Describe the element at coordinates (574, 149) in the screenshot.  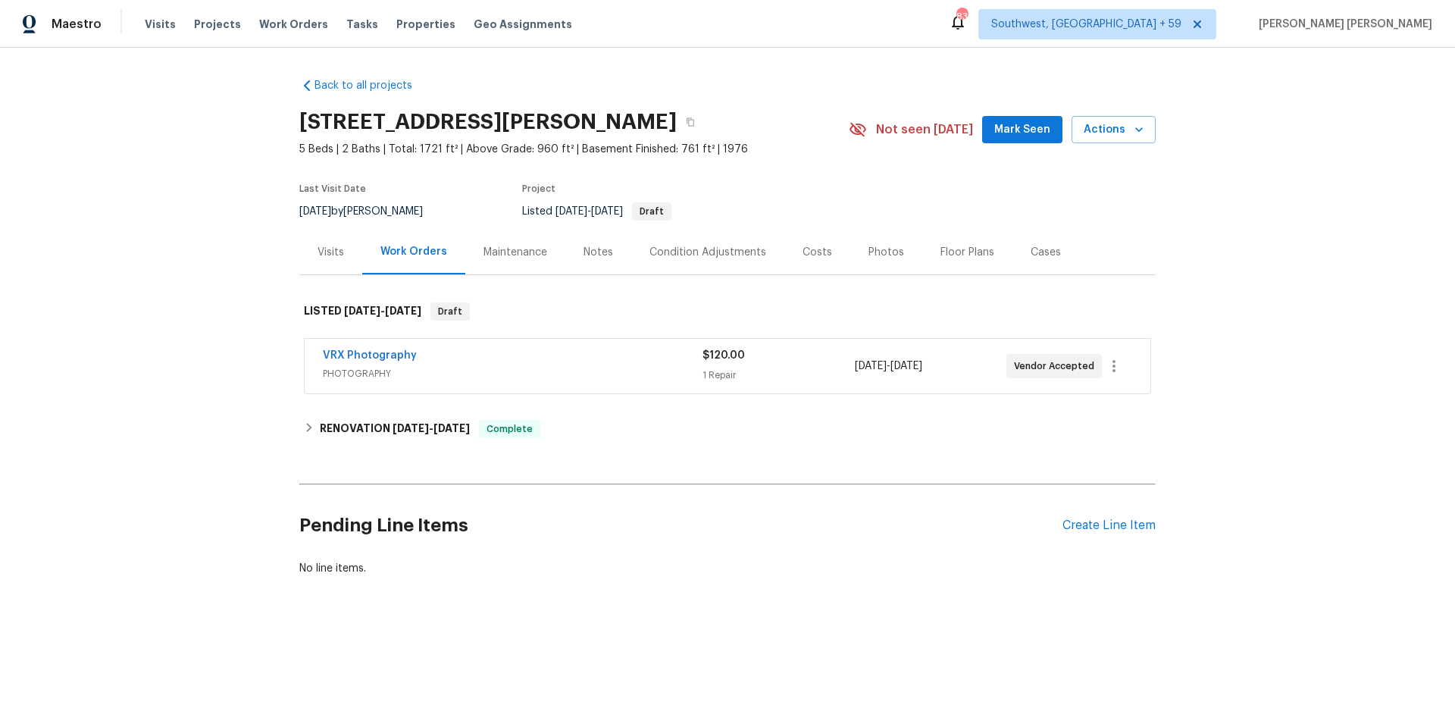
I see `span: 5 Beds | 2 Baths | Total: 1721 ft² | Above Grade: 960 ft² | Basement Finished: 761 ft² | 1976` at that location.